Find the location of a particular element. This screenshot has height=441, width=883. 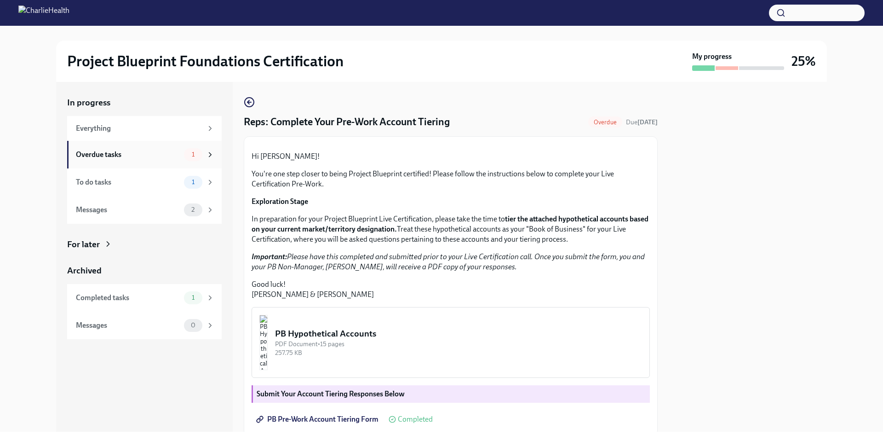

h2: Project Blueprint Foundations Certification is located at coordinates (205, 61).